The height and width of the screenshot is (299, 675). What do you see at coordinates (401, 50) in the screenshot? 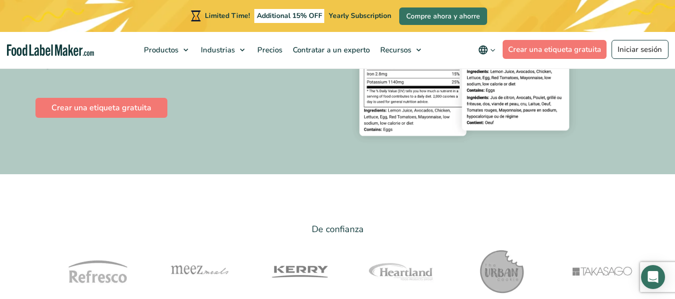
I see `a: Recursos` at bounding box center [401, 50].